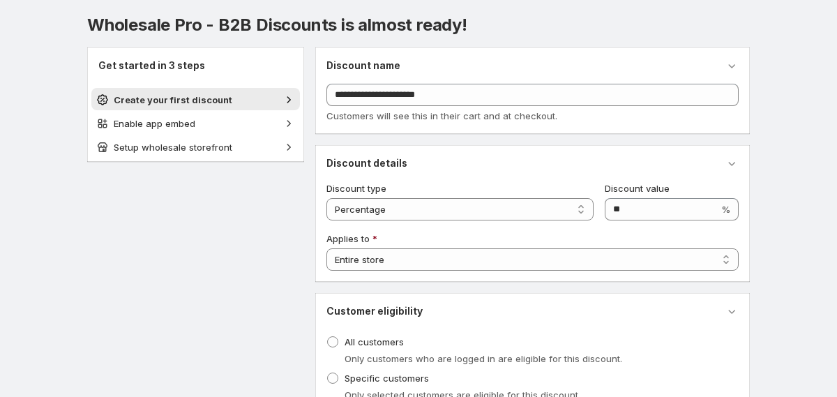 This screenshot has width=837, height=397. Describe the element at coordinates (374, 311) in the screenshot. I see `h3: Customer eligibility` at that location.